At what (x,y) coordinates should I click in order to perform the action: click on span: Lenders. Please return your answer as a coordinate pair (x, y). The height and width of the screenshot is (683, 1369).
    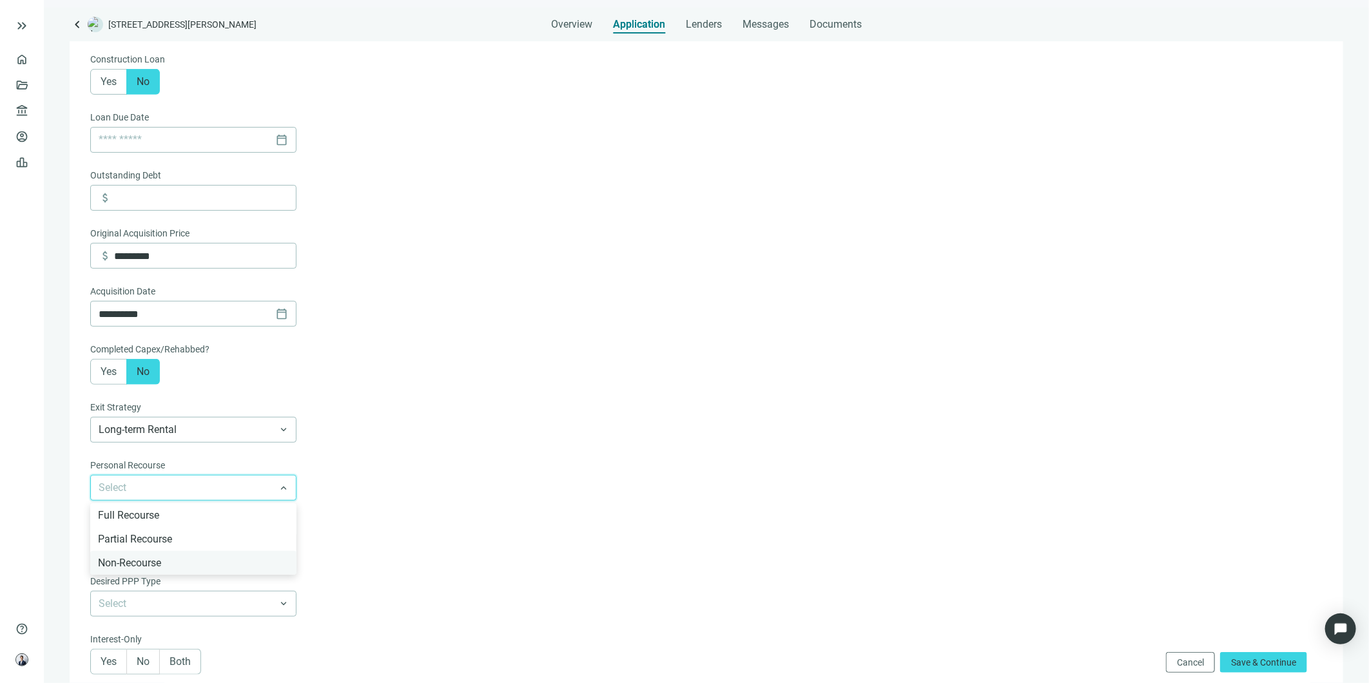
    Looking at the image, I should click on (704, 24).